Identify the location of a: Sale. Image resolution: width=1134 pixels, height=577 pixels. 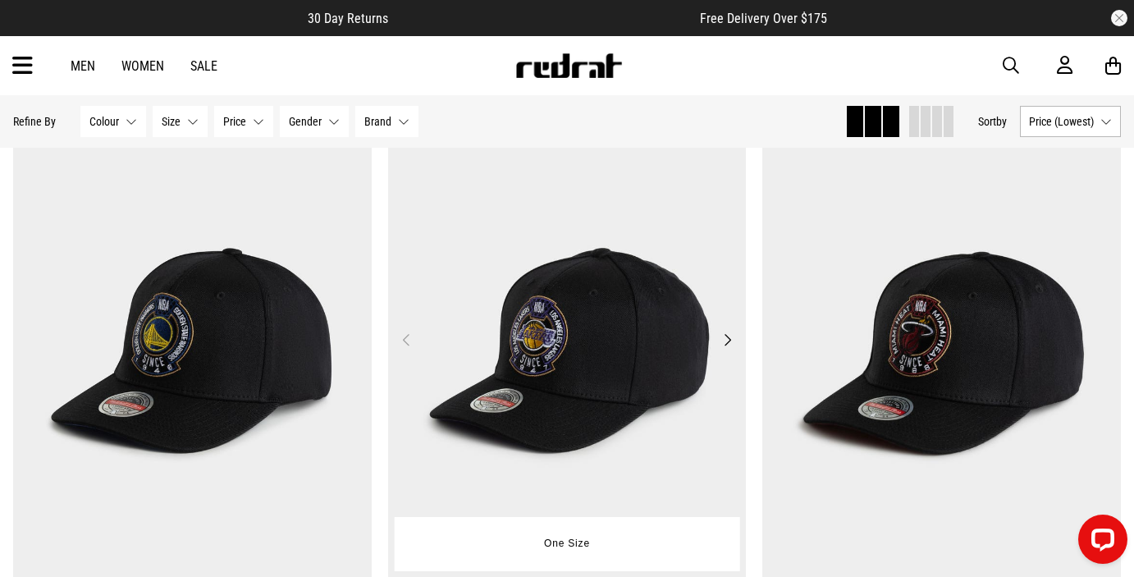
(203, 66).